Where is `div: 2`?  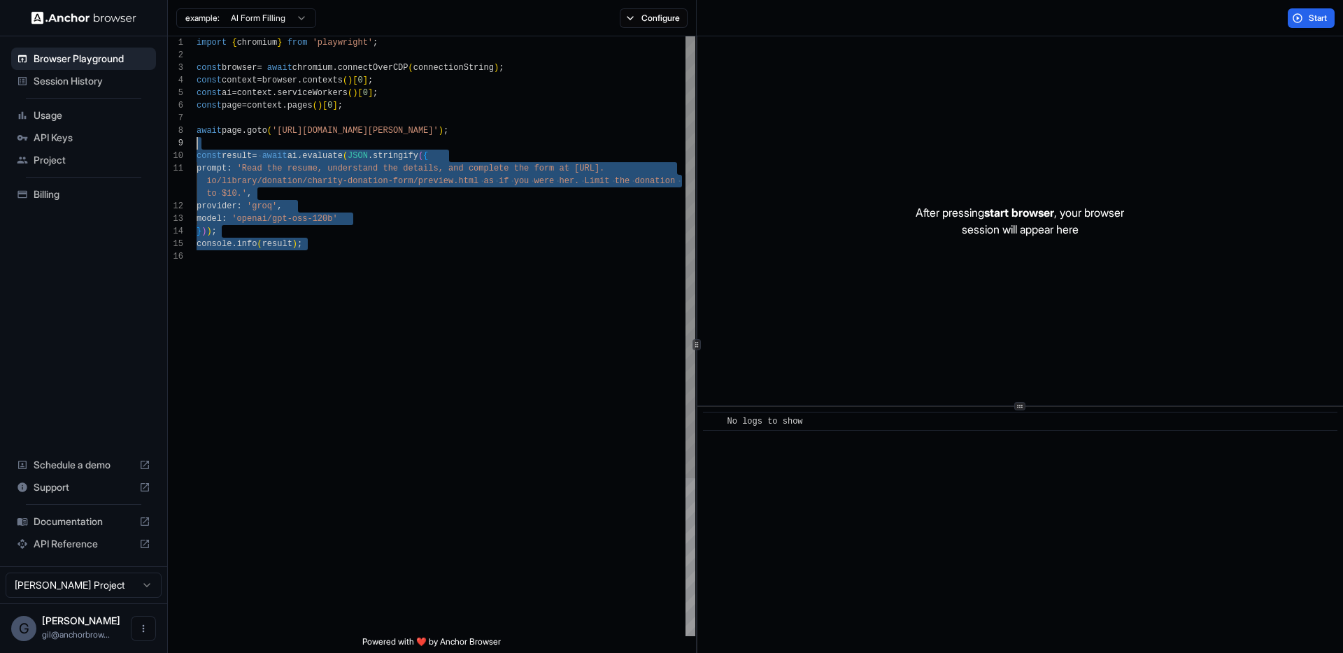 div: 2 is located at coordinates (176, 55).